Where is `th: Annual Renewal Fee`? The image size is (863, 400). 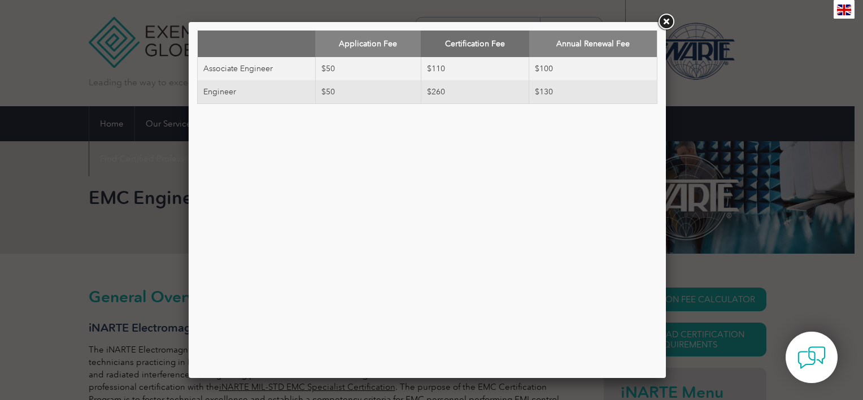
th: Annual Renewal Fee is located at coordinates (593, 44).